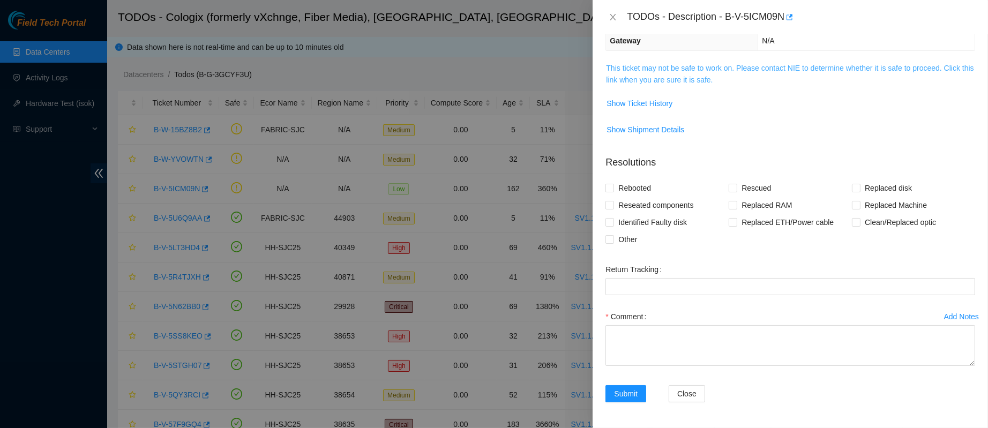 The image size is (988, 428). I want to click on button: Show Shipment Details, so click(645, 130).